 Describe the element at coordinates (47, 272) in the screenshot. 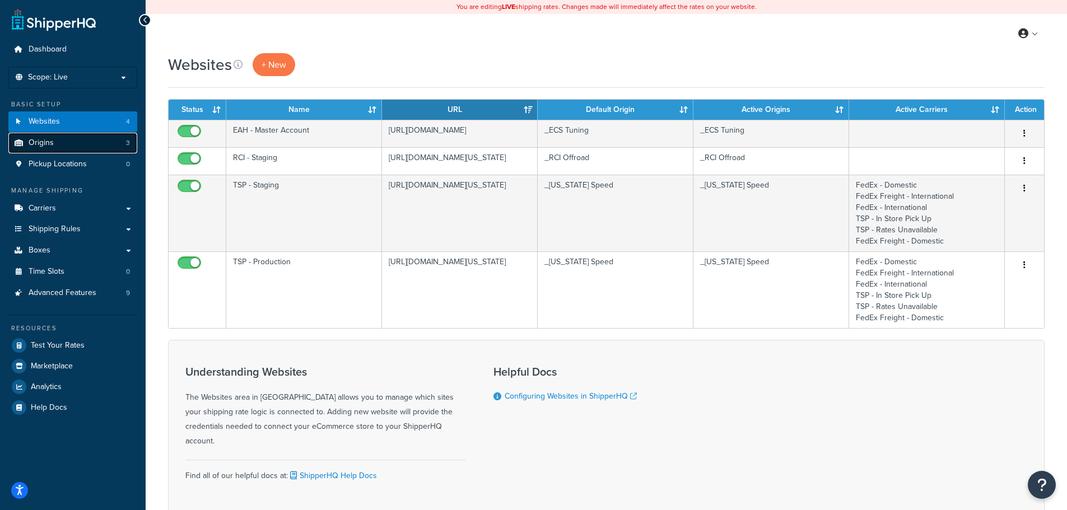

I see `span: Time Slots` at that location.